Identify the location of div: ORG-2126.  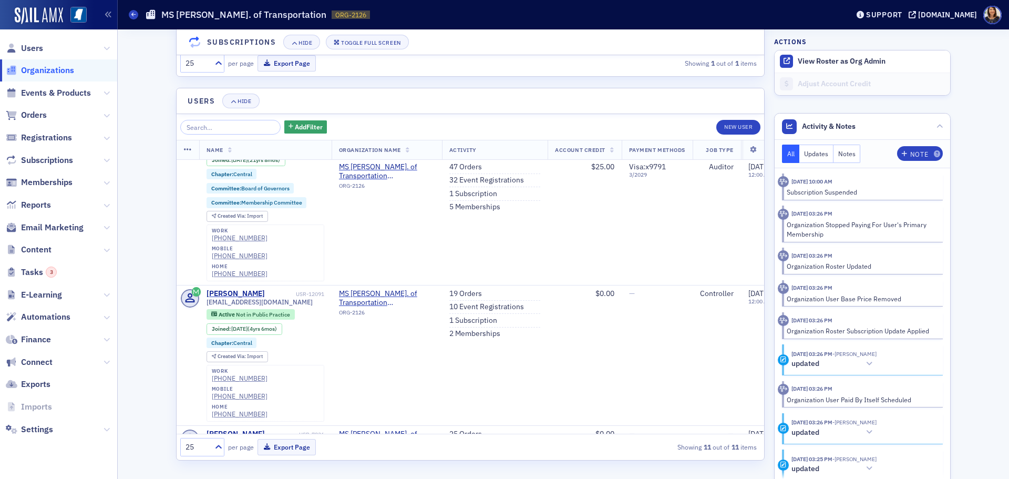
(387, 188).